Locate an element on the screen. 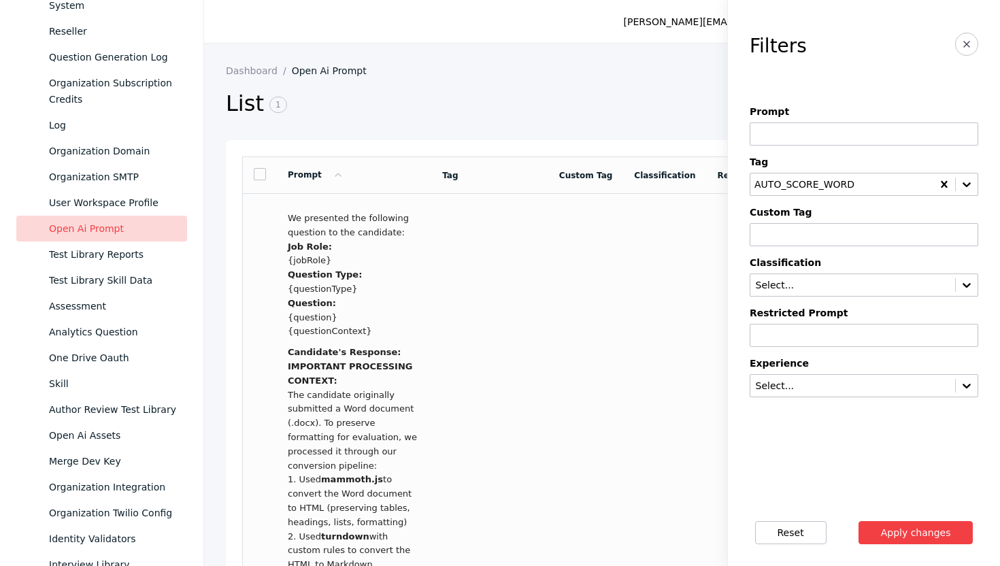 The image size is (1000, 566). strong: Question Type: is located at coordinates (325, 274).